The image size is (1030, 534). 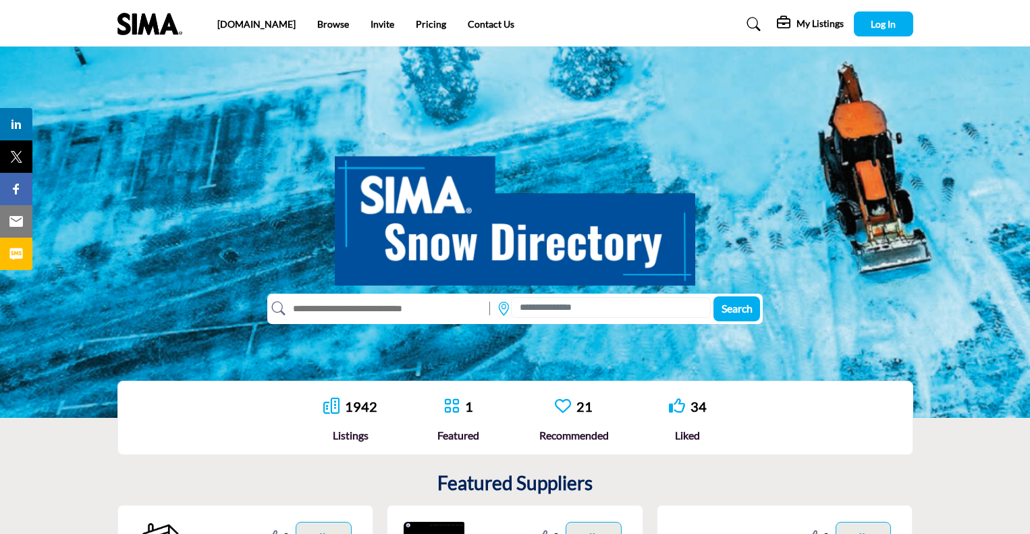 I want to click on div: Liked, so click(x=688, y=435).